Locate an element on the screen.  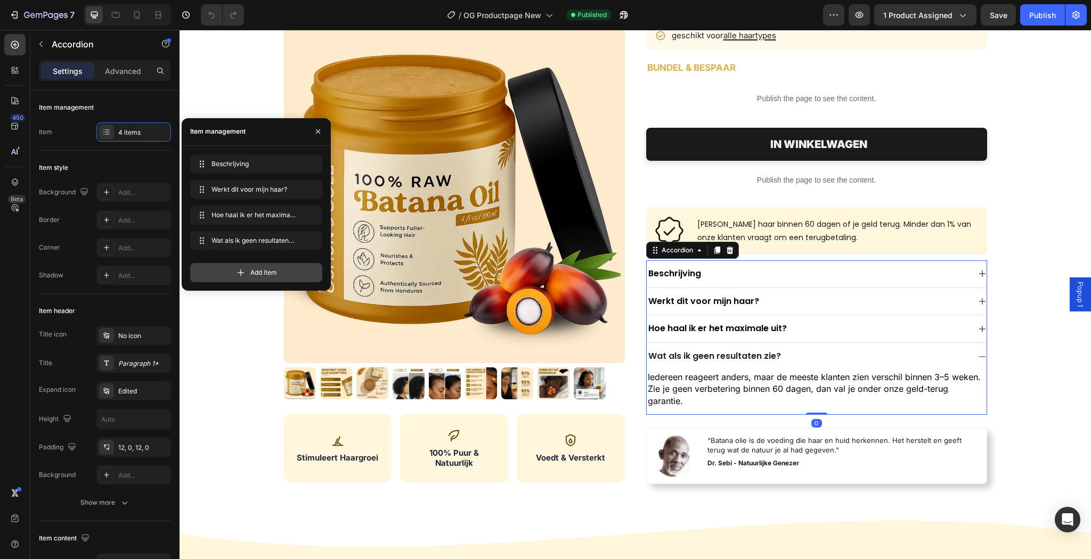
div: Beta is located at coordinates (17, 199).